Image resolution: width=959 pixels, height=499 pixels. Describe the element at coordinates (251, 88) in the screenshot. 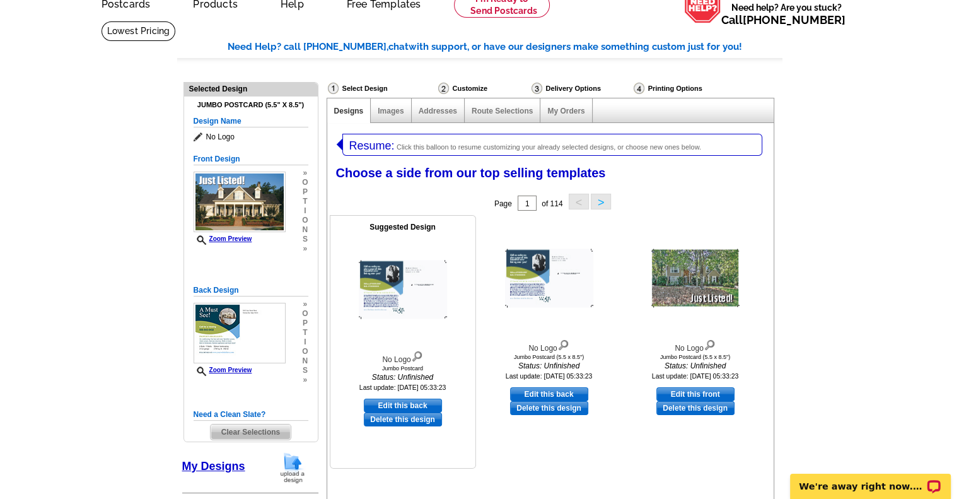

I see `div: Selected Design` at that location.